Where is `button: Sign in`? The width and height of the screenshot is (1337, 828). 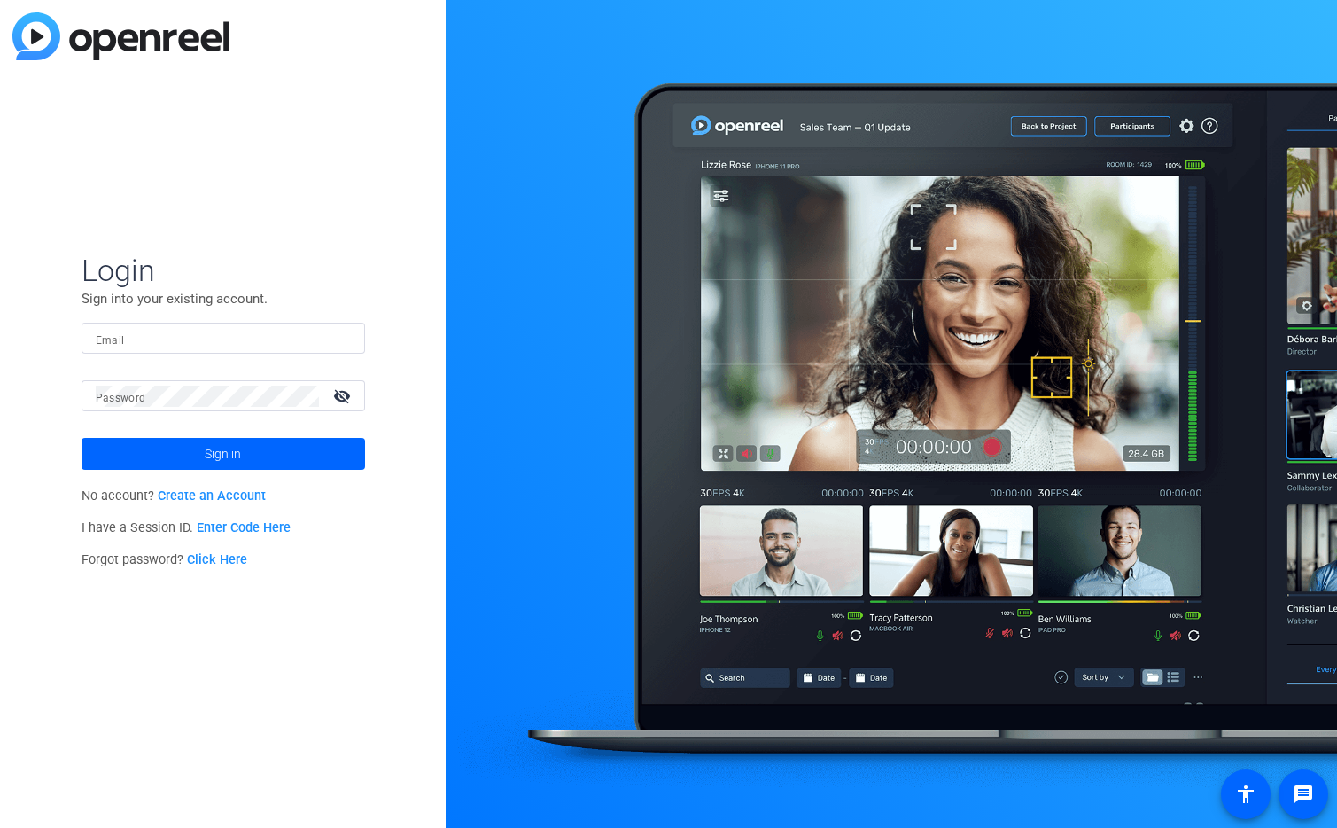
button: Sign in is located at coordinates (223, 454).